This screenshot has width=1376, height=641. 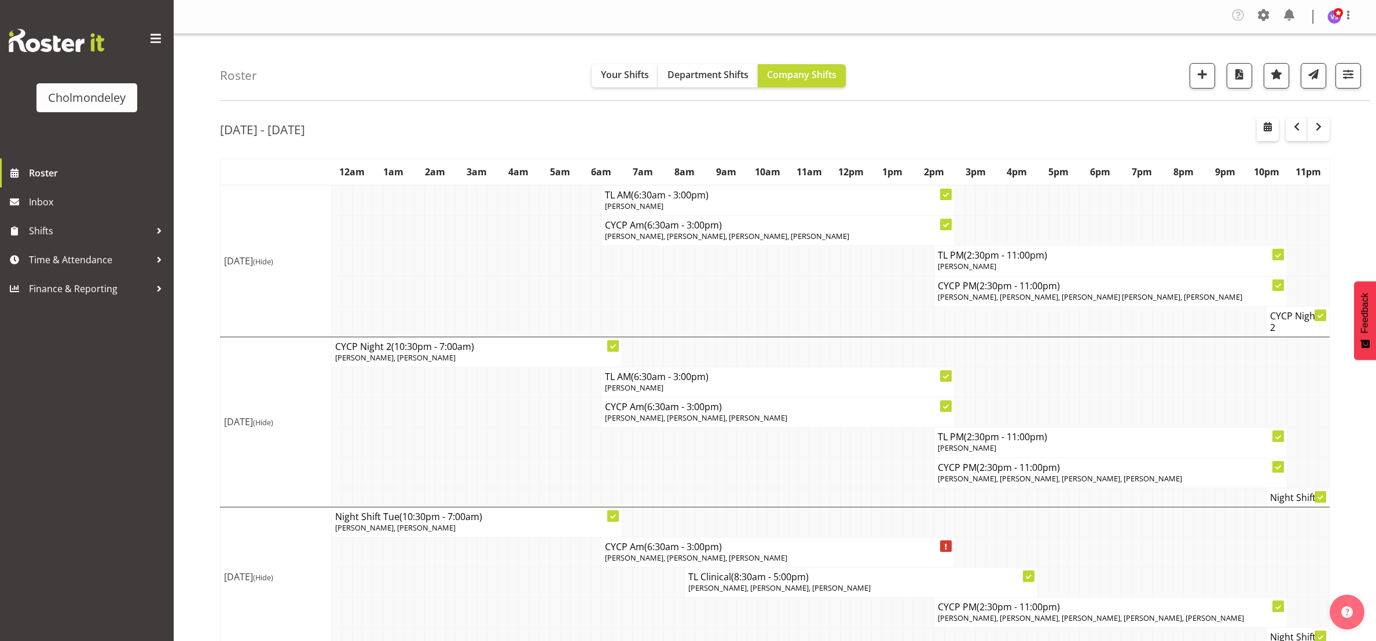 I want to click on button: Your Shifts, so click(x=624, y=76).